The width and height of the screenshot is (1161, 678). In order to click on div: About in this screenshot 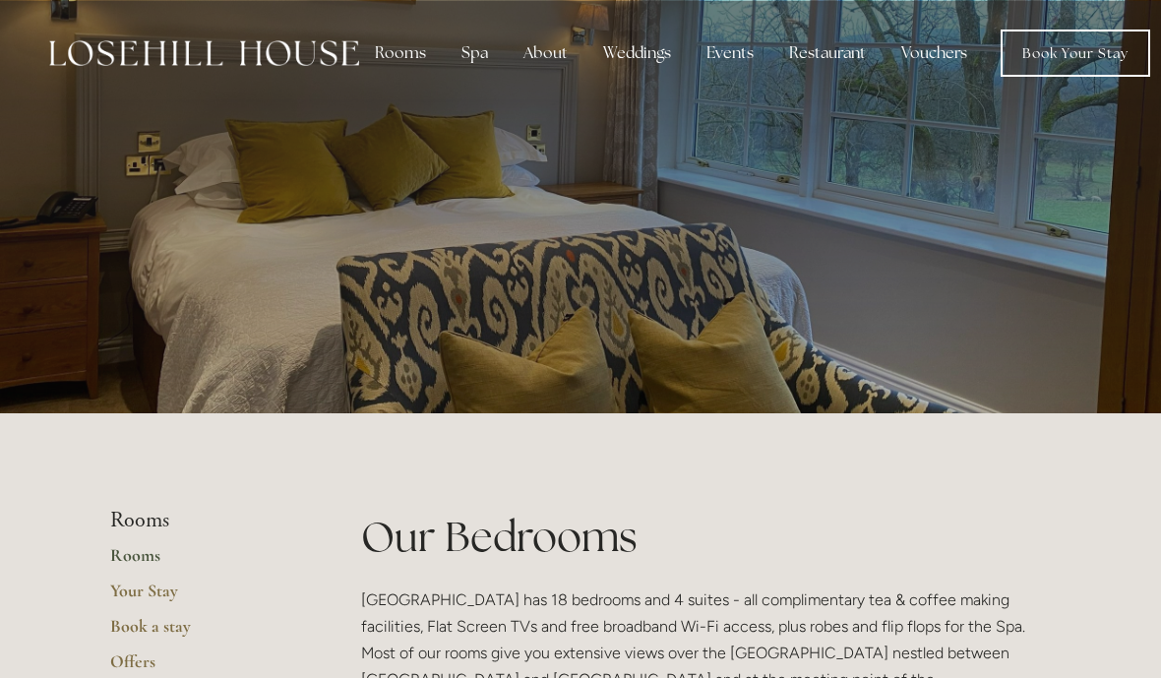, I will do `click(545, 53)`.